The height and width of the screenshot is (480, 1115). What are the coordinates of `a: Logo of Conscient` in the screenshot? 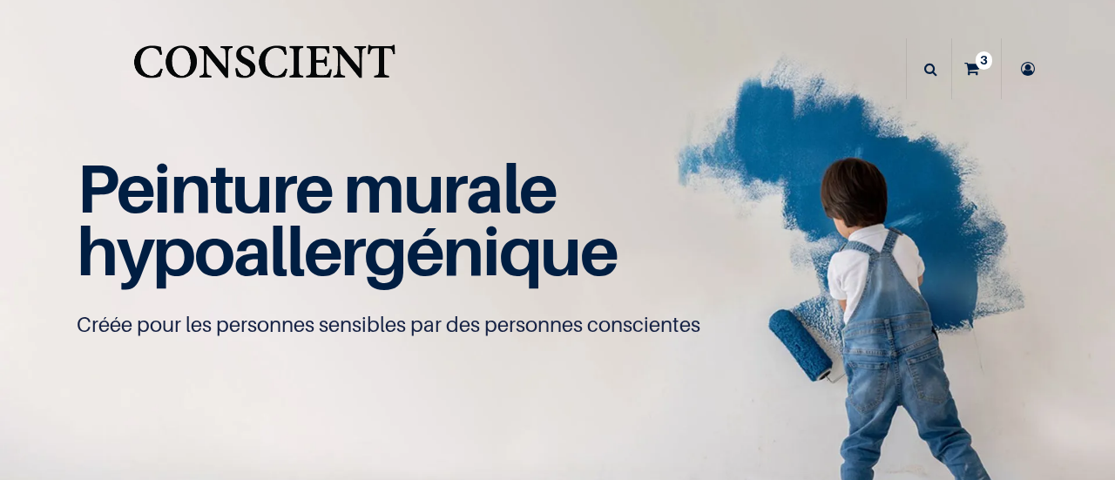 It's located at (264, 69).